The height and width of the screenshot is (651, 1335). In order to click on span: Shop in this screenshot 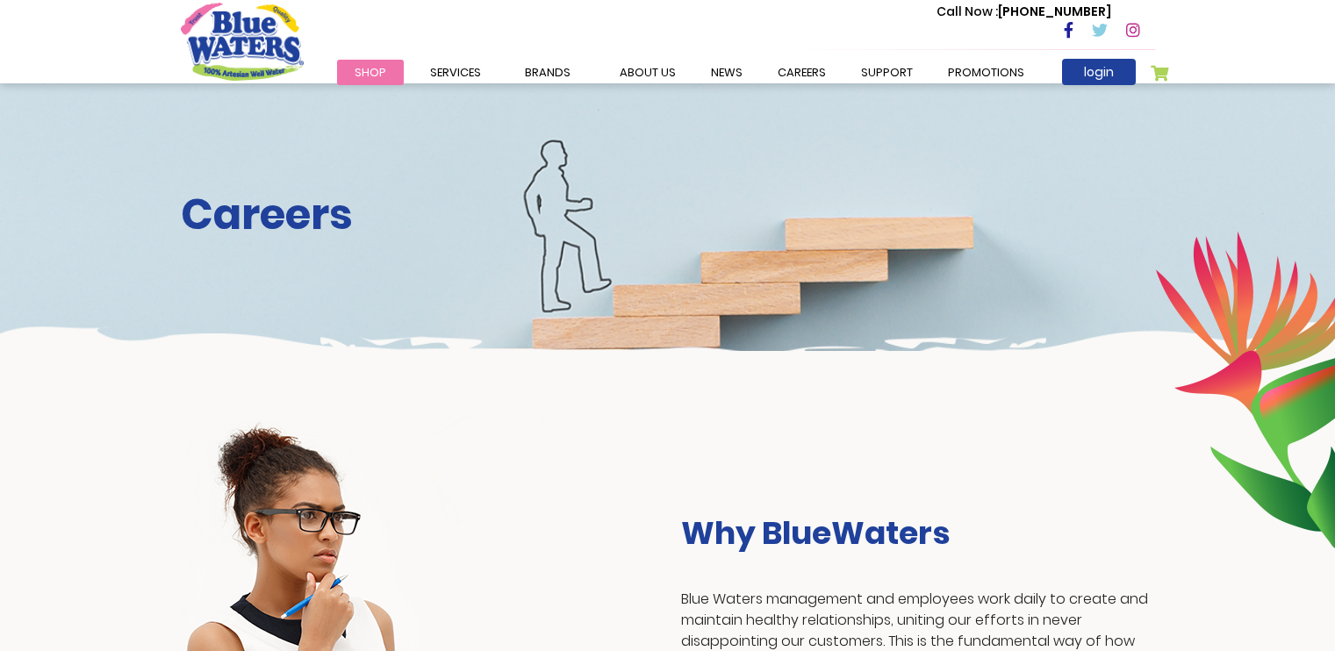, I will do `click(370, 72)`.